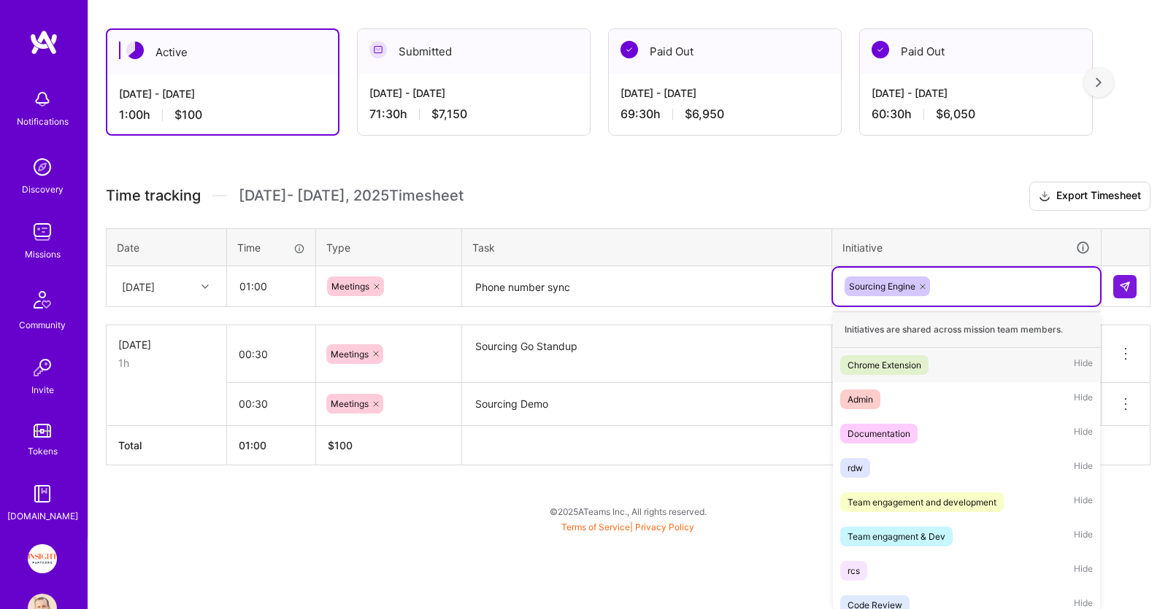 This screenshot has height=609, width=1168. What do you see at coordinates (153, 196) in the screenshot?
I see `span: Time tracking` at bounding box center [153, 196].